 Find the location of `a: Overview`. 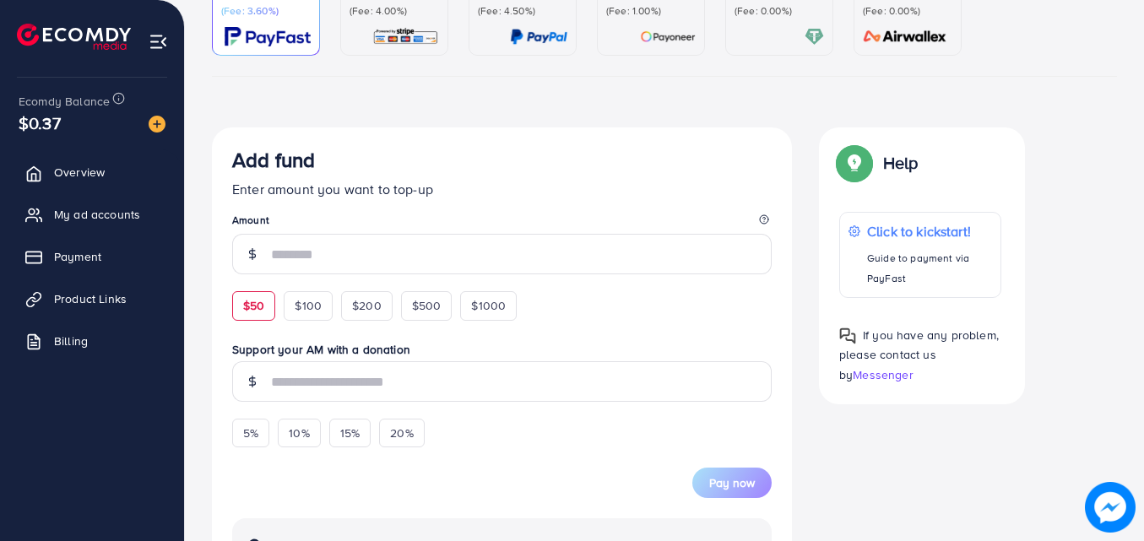

a: Overview is located at coordinates (92, 172).